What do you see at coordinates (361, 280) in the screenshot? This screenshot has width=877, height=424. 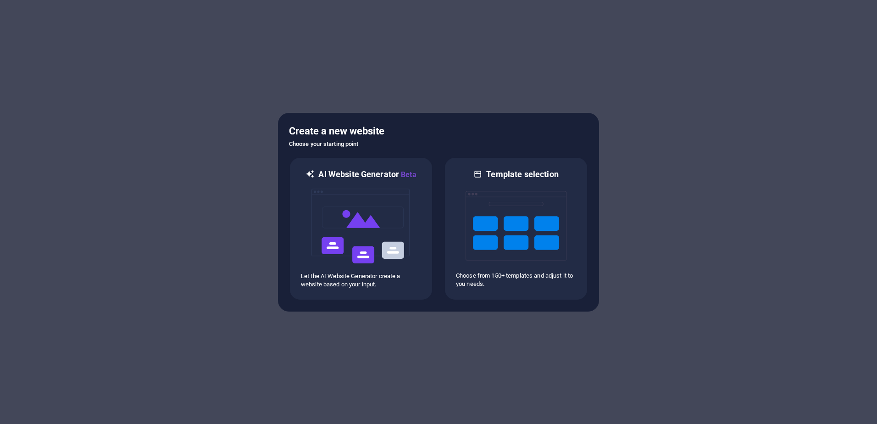 I see `p: Let the AI Website Generator create a website based on your input.` at bounding box center [361, 280].